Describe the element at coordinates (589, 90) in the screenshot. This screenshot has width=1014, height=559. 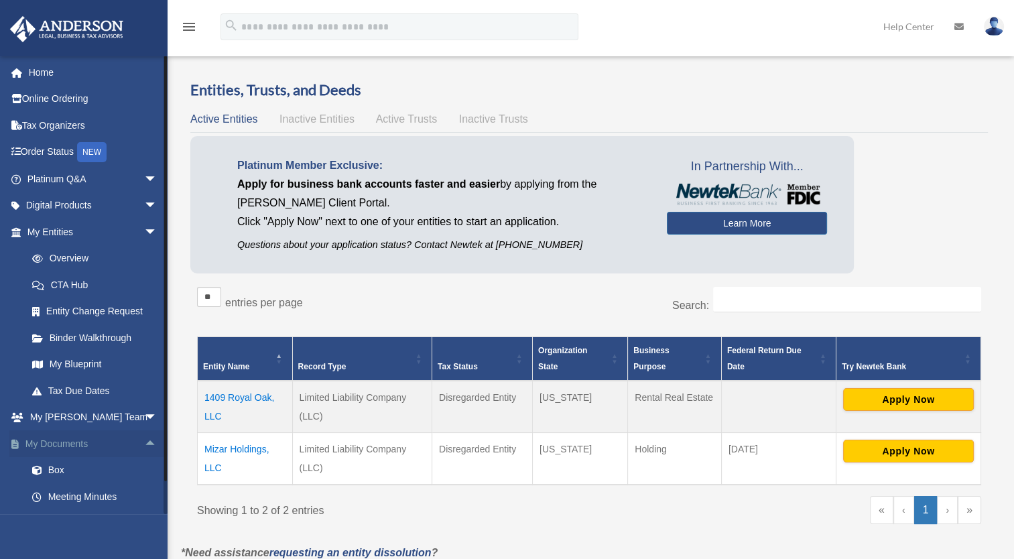
I see `h3: Entities, Trusts, and Deeds` at that location.